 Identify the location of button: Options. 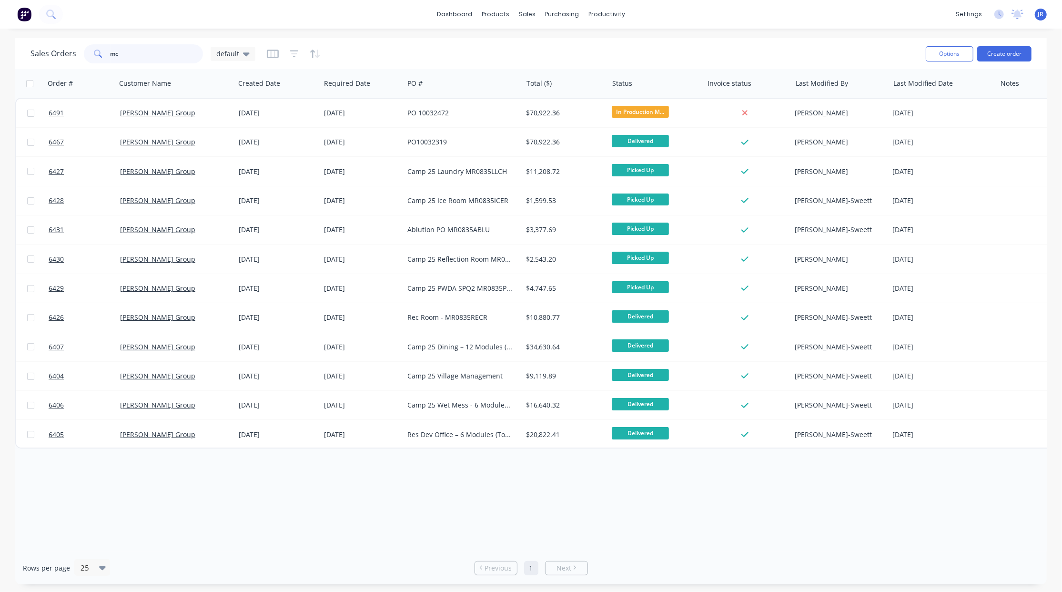
(950, 54).